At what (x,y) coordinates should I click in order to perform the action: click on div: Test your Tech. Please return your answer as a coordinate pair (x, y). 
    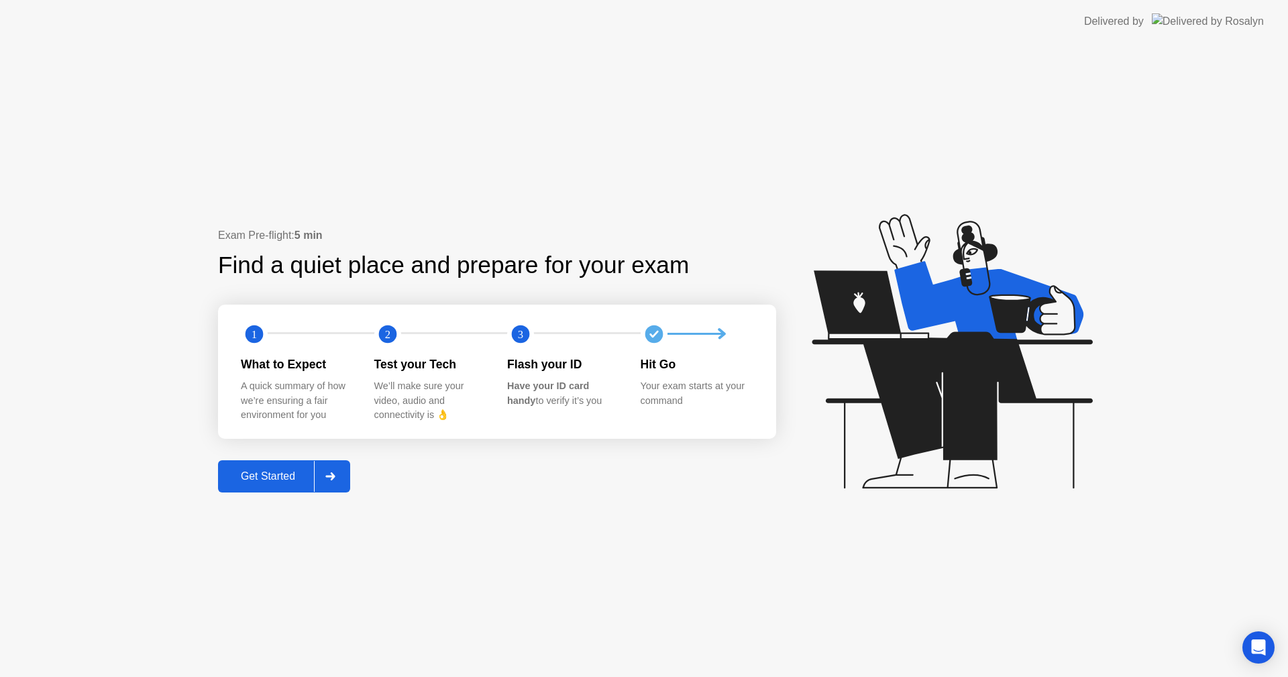
    Looking at the image, I should click on (430, 364).